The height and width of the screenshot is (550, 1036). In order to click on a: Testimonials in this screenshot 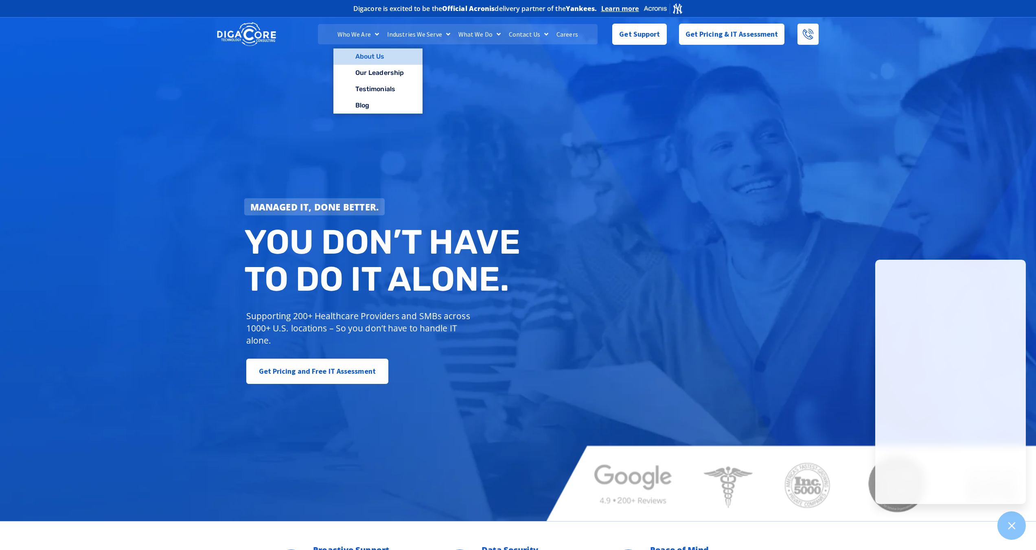, I will do `click(378, 89)`.